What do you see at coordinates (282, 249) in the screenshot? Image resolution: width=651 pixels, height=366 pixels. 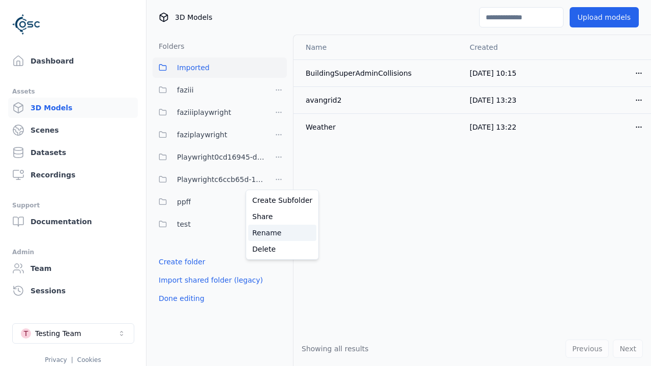 I see `div: Delete` at bounding box center [282, 249].